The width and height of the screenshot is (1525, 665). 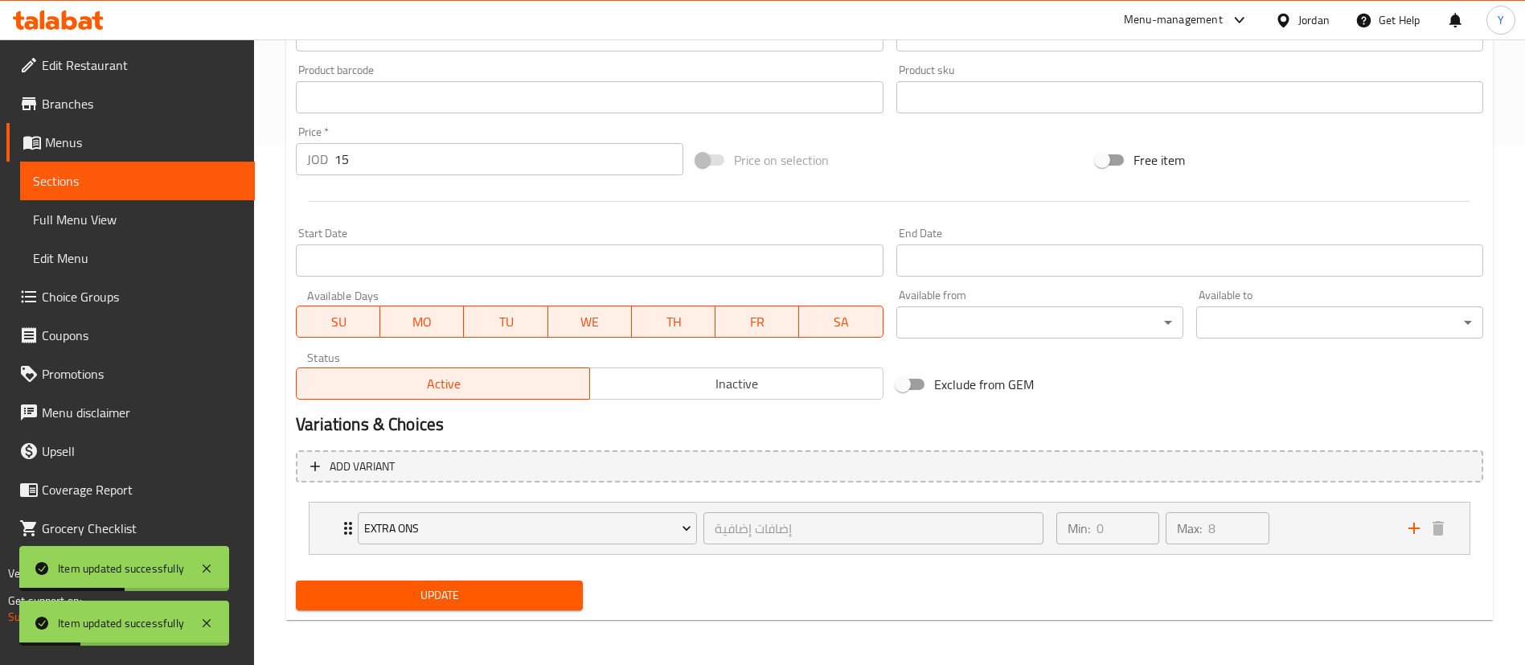 What do you see at coordinates (757, 321) in the screenshot?
I see `button: FR` at bounding box center [757, 321].